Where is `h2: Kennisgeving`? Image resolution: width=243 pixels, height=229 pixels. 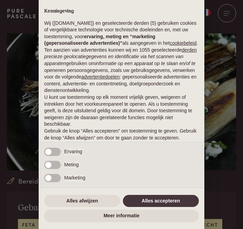
h2: Kennisgeving is located at coordinates (121, 11).